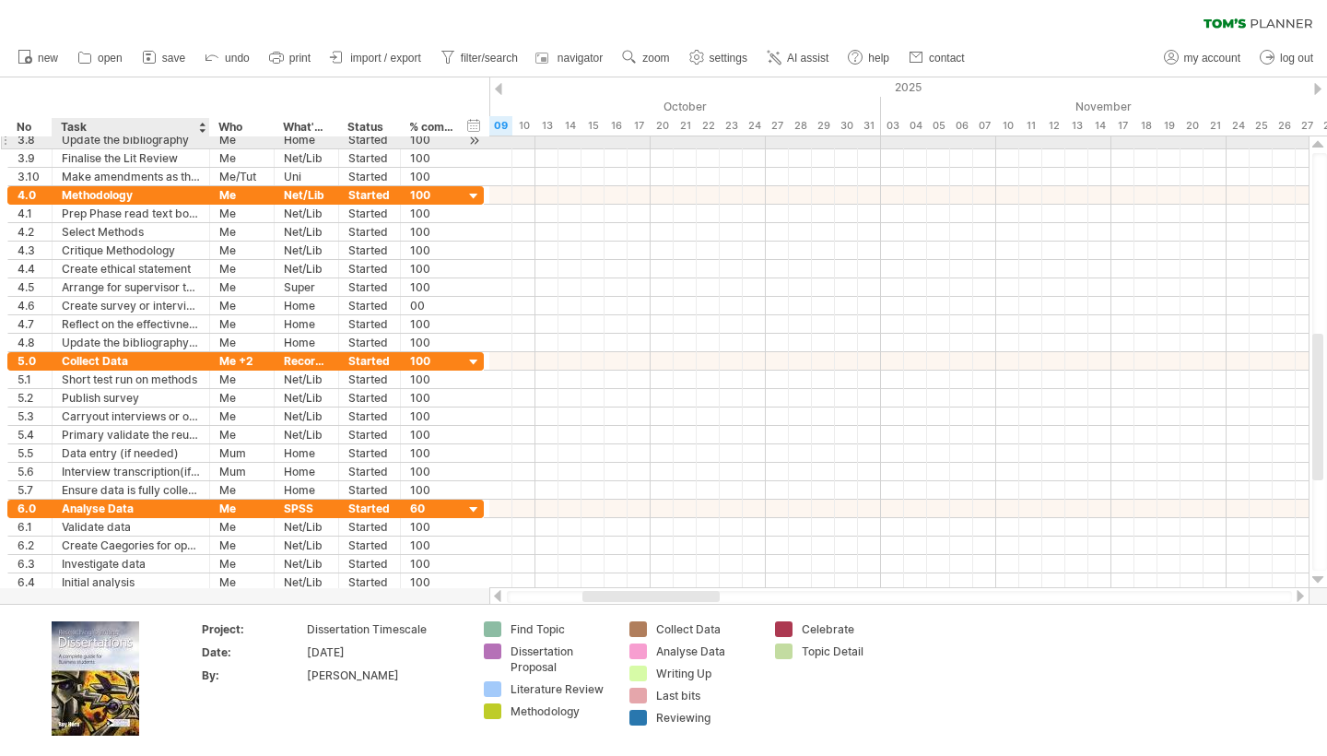  I want to click on a: contact, so click(937, 58).